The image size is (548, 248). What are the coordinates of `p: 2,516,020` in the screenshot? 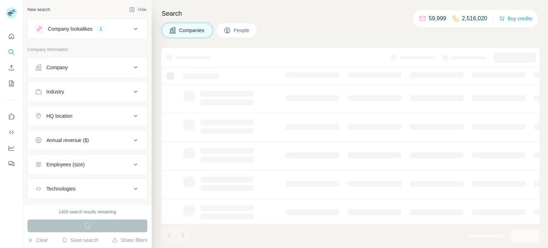 It's located at (475, 19).